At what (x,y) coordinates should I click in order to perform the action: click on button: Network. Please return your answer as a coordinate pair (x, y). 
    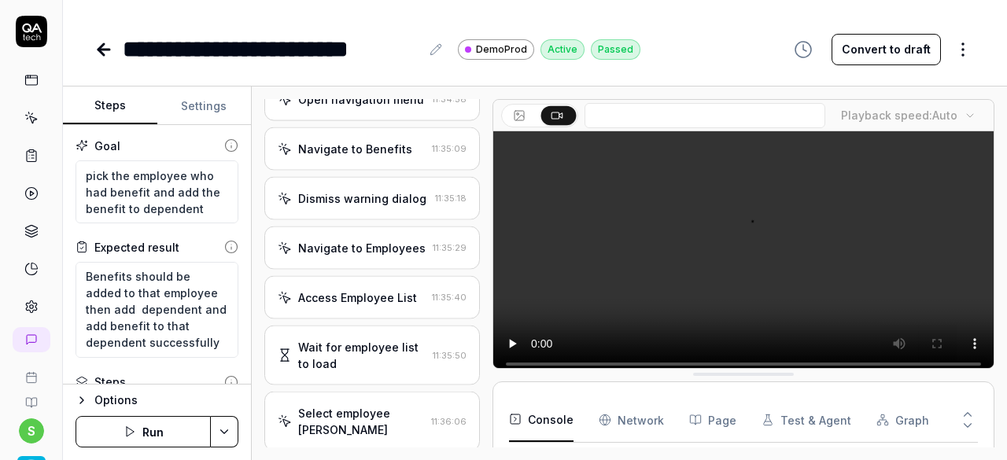
    Looking at the image, I should click on (631, 420).